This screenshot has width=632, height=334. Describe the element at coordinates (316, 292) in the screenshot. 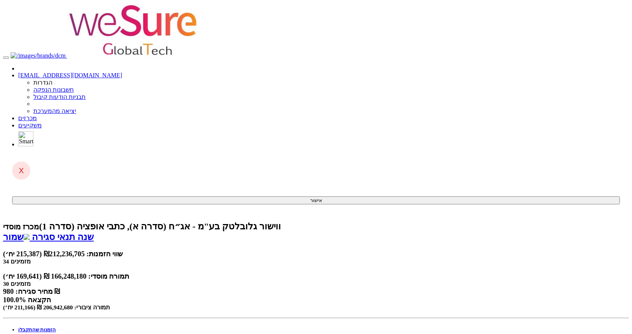

I see `div: מחיר סגירה: 980 ₪` at that location.